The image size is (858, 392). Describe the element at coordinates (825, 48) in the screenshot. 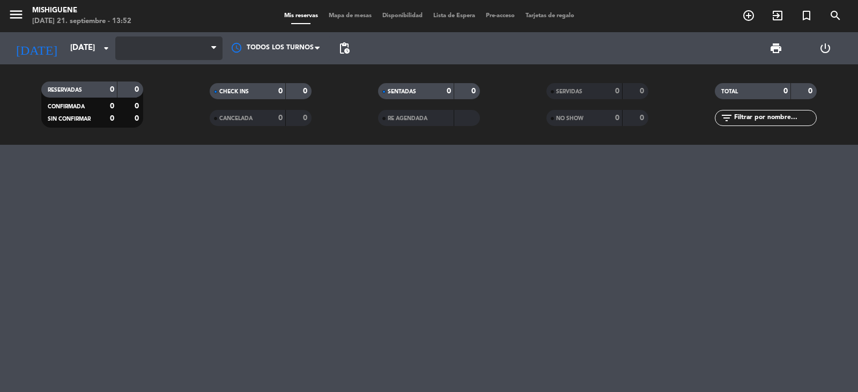

I see `i: power_settings_new` at that location.